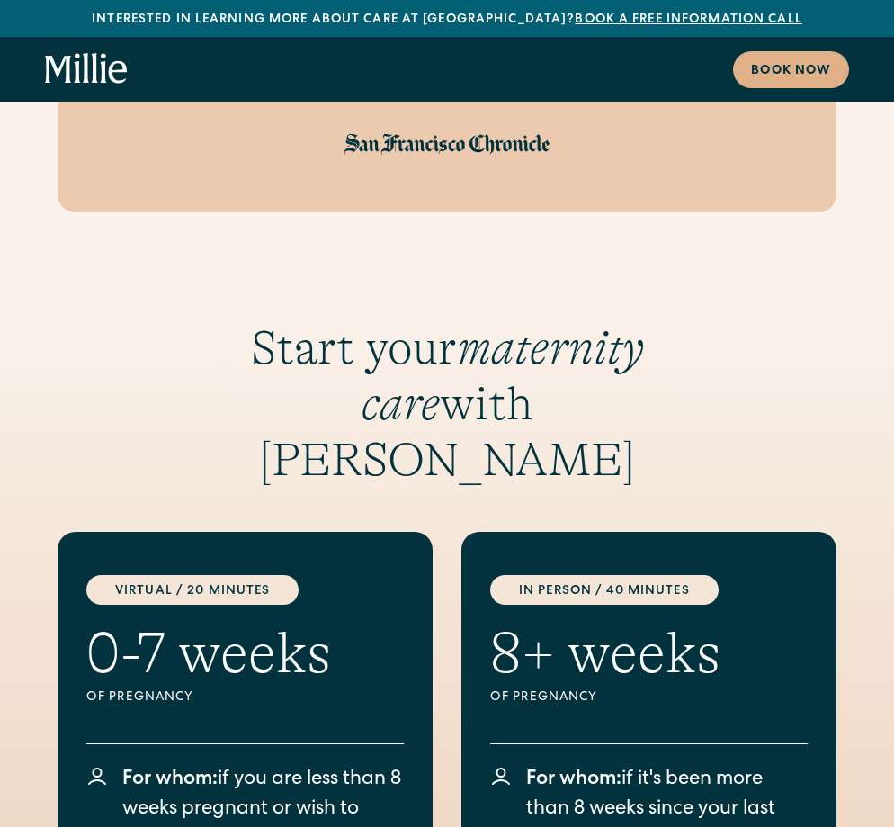 The width and height of the screenshot is (894, 827). What do you see at coordinates (86, 69) in the screenshot?
I see `a: home` at bounding box center [86, 69].